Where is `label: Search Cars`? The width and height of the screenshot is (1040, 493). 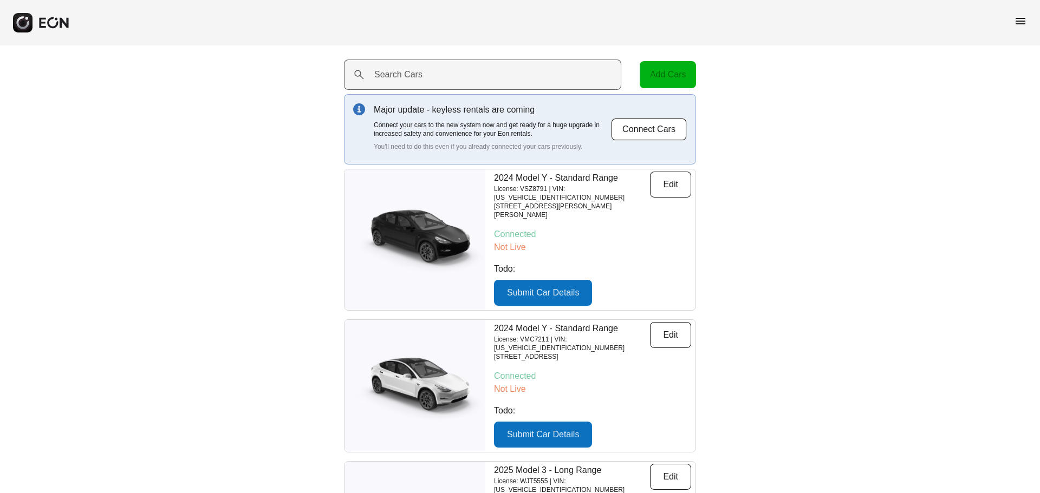
label: Search Cars is located at coordinates (398, 75).